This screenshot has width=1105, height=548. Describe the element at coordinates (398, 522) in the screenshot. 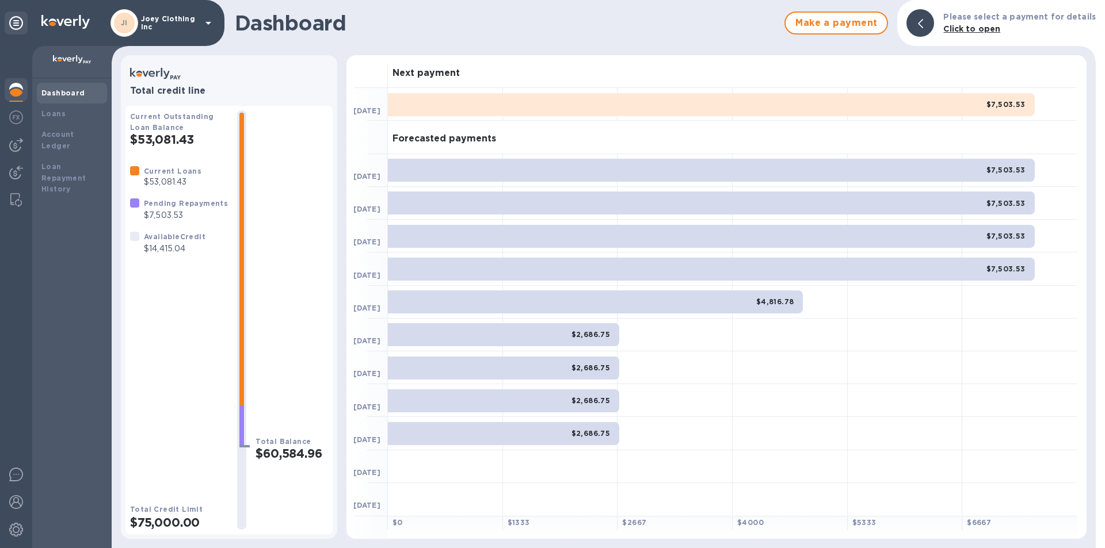

I see `b: $ 0` at that location.